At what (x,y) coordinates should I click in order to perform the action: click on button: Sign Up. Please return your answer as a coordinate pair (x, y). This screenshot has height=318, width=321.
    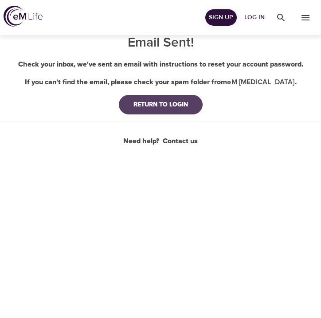
    Looking at the image, I should click on (221, 17).